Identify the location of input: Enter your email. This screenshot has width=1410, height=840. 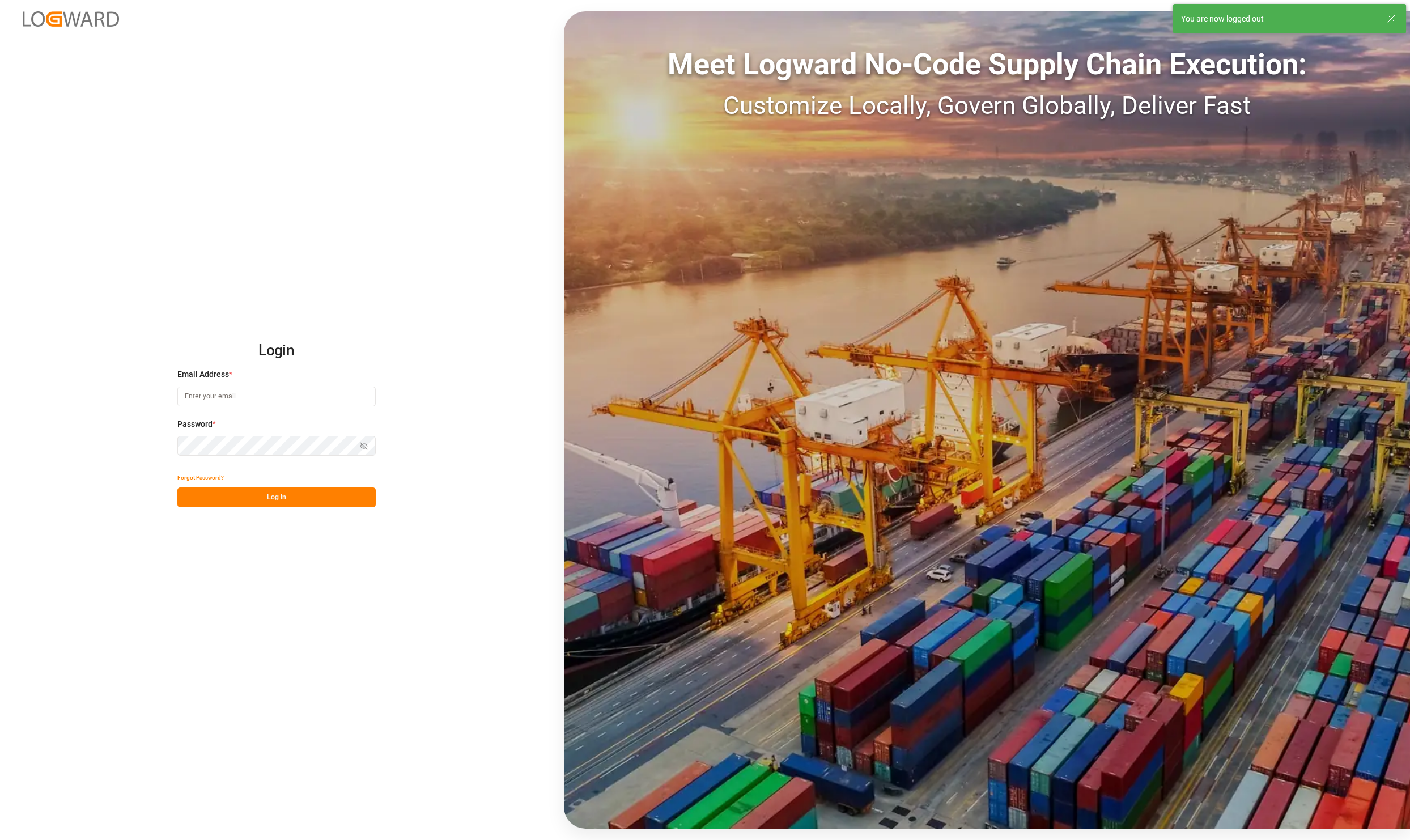
(277, 396).